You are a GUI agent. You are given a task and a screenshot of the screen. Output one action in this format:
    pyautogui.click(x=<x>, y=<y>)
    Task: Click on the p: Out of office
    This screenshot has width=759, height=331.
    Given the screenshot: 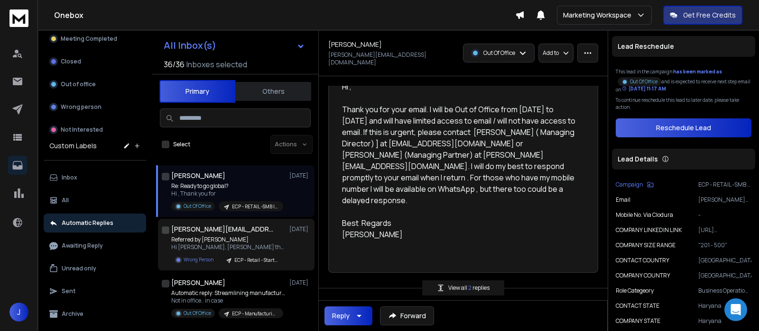 What is the action you would take?
    pyautogui.click(x=78, y=84)
    